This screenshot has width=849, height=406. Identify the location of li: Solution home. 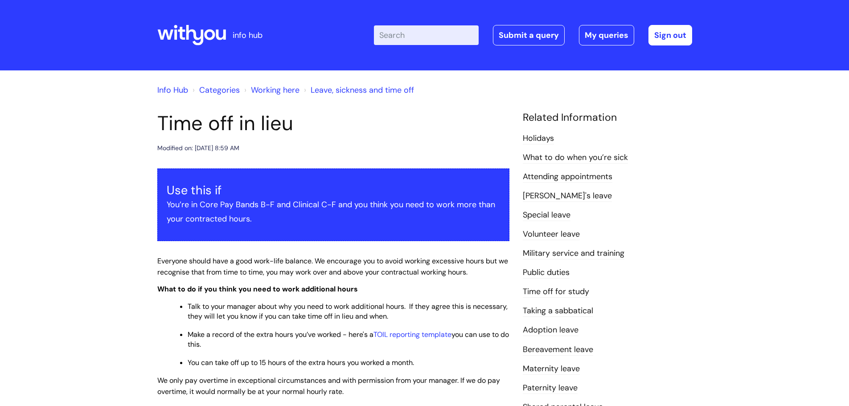
(215, 90).